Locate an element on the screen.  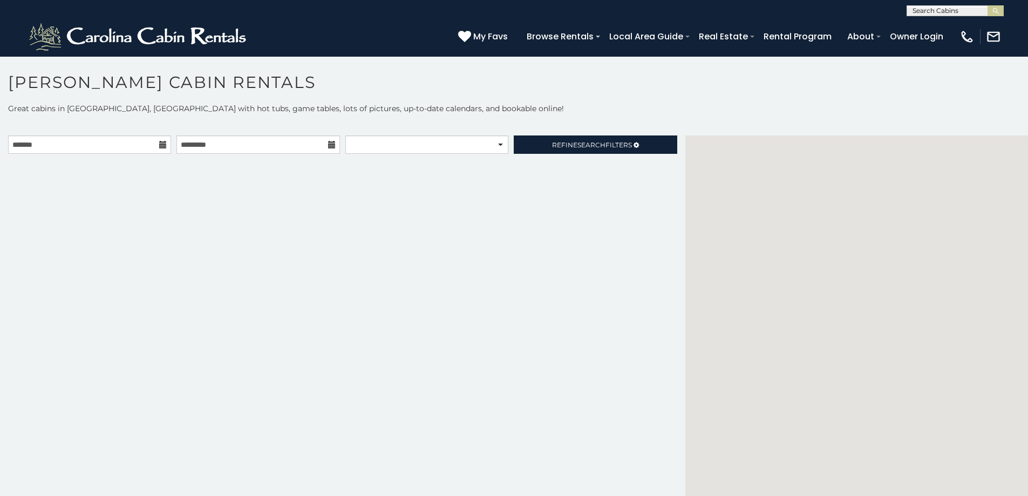
a: RefineSearchFilters is located at coordinates (595, 145).